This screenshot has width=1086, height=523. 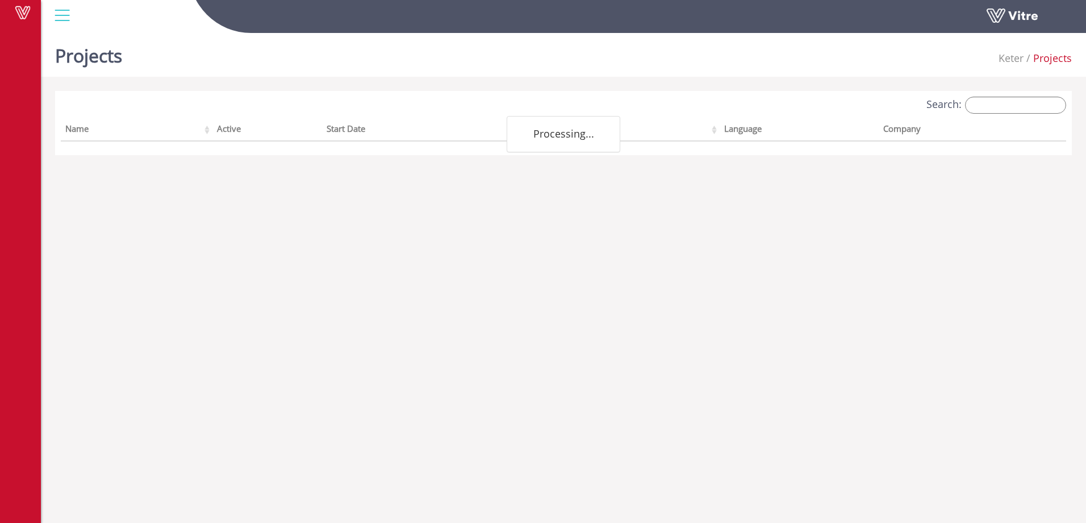 I want to click on li: Projects, so click(x=1047, y=59).